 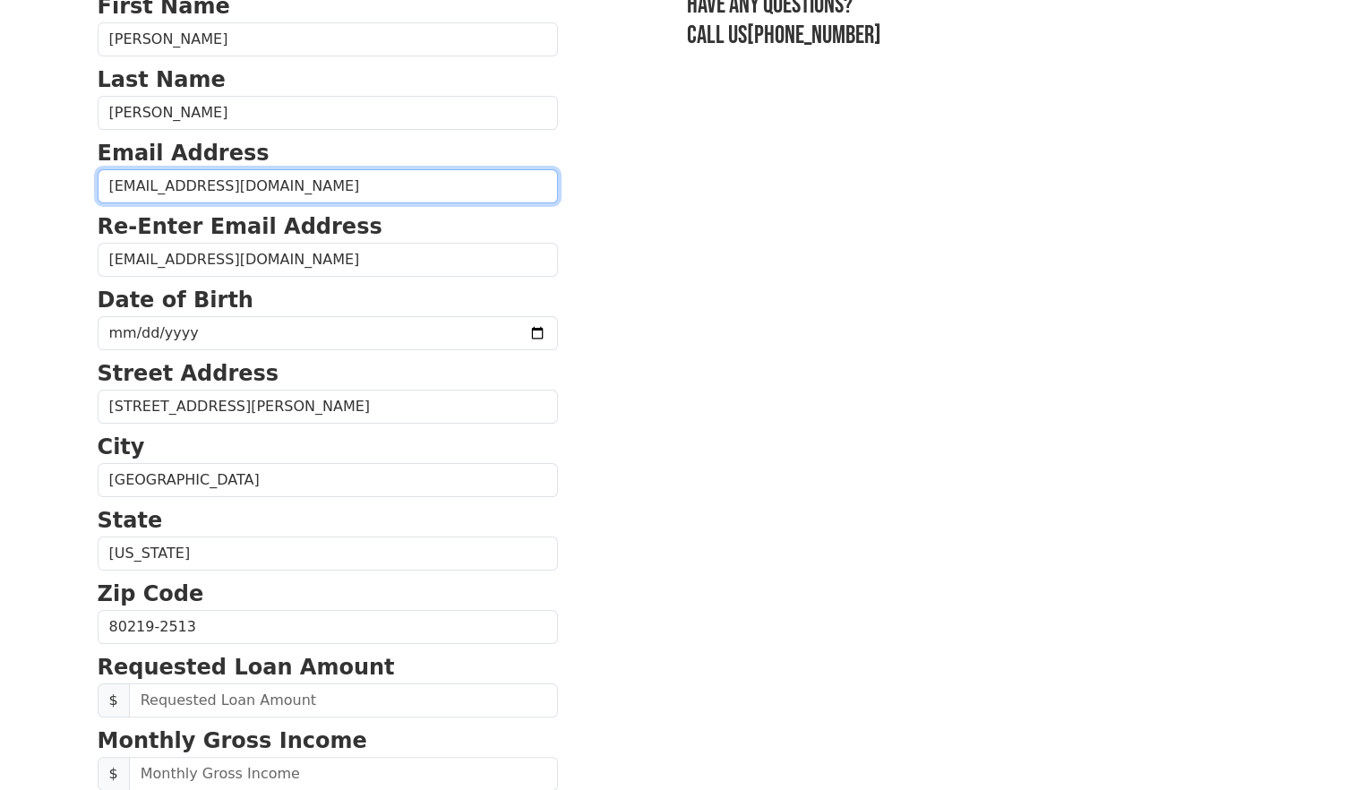 What do you see at coordinates (188, 373) in the screenshot?
I see `strong: Street Address` at bounding box center [188, 373].